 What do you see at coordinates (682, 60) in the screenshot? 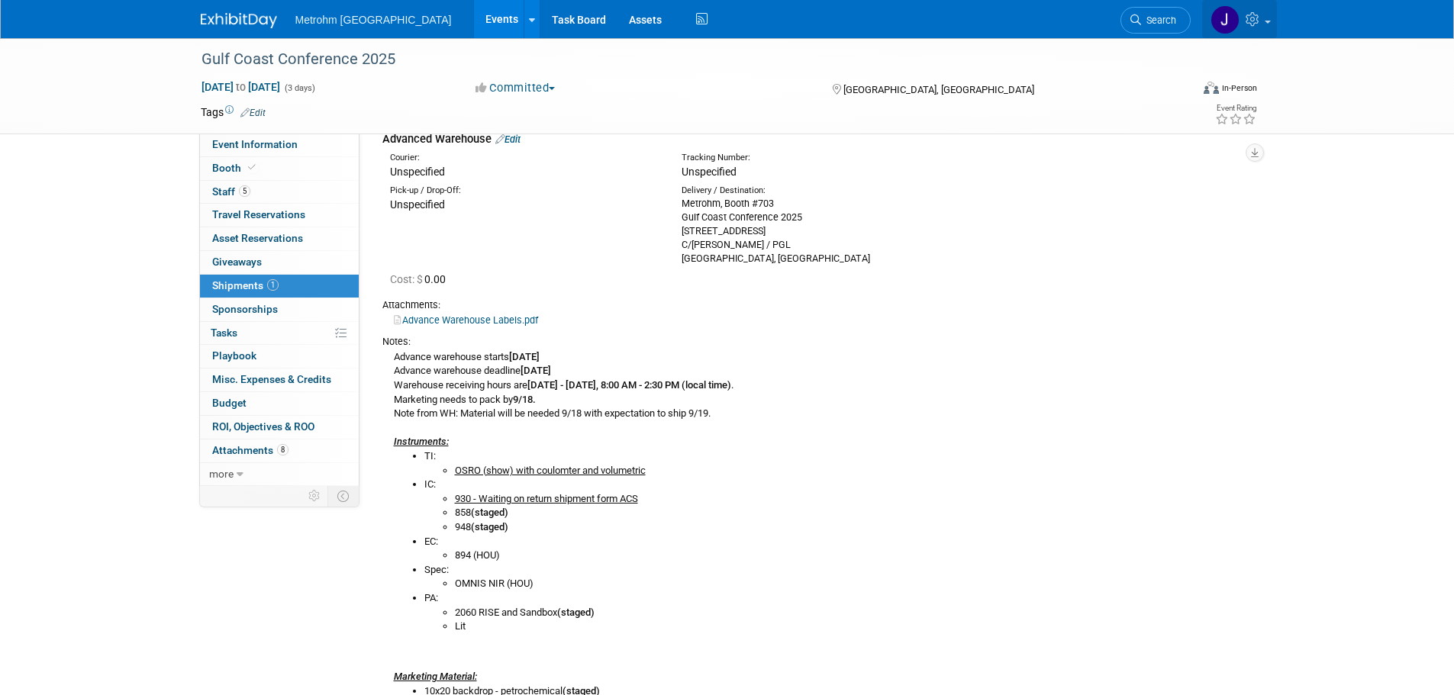
I see `div: Gulf Coast Conference 2025` at bounding box center [682, 60].